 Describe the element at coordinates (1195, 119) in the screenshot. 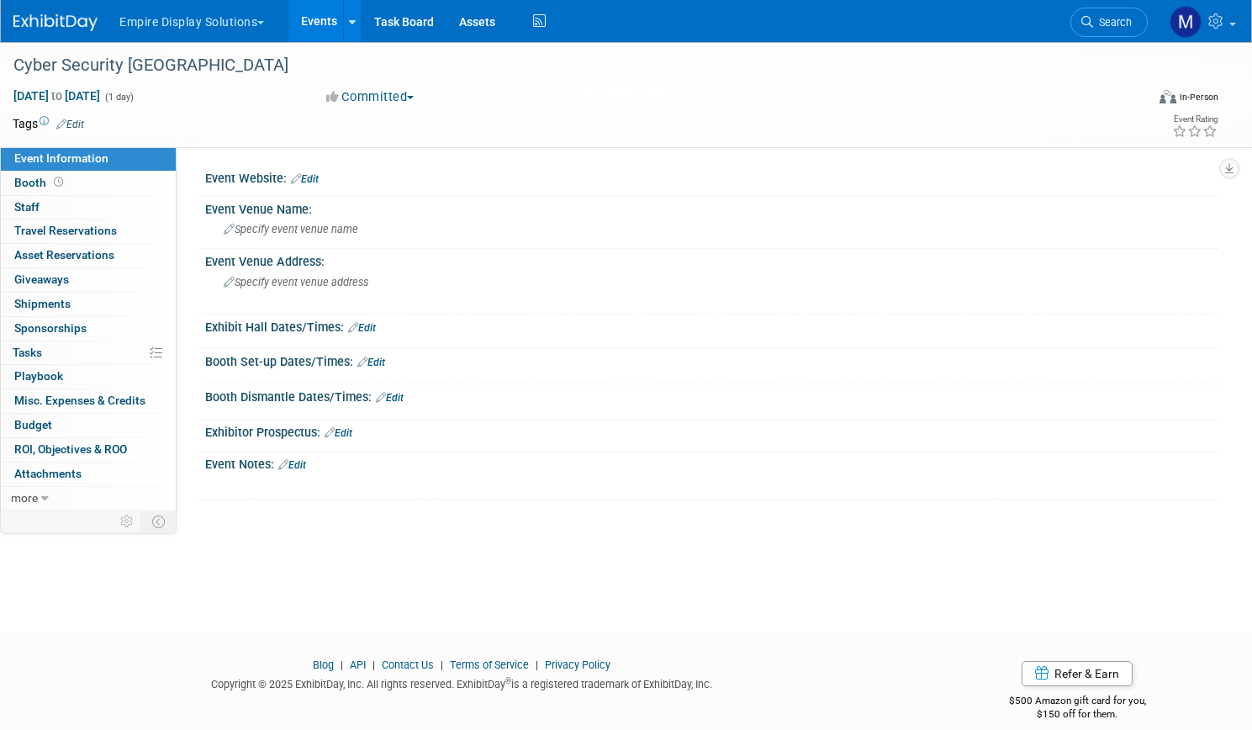

I see `div: Event Rating` at that location.